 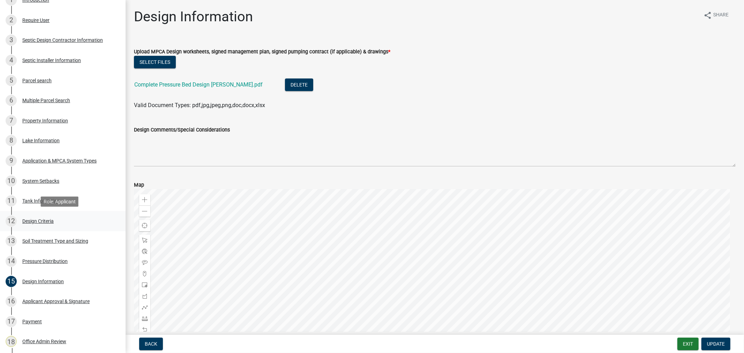 What do you see at coordinates (52, 60) in the screenshot?
I see `div: Septic Installer Information` at bounding box center [52, 60].